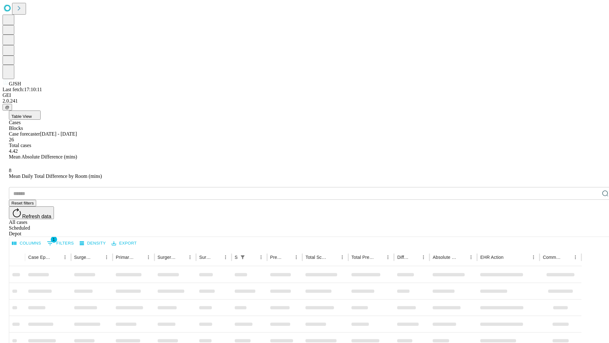 This screenshot has height=343, width=609. I want to click on div: Predicted In Room Duration, so click(276, 257).